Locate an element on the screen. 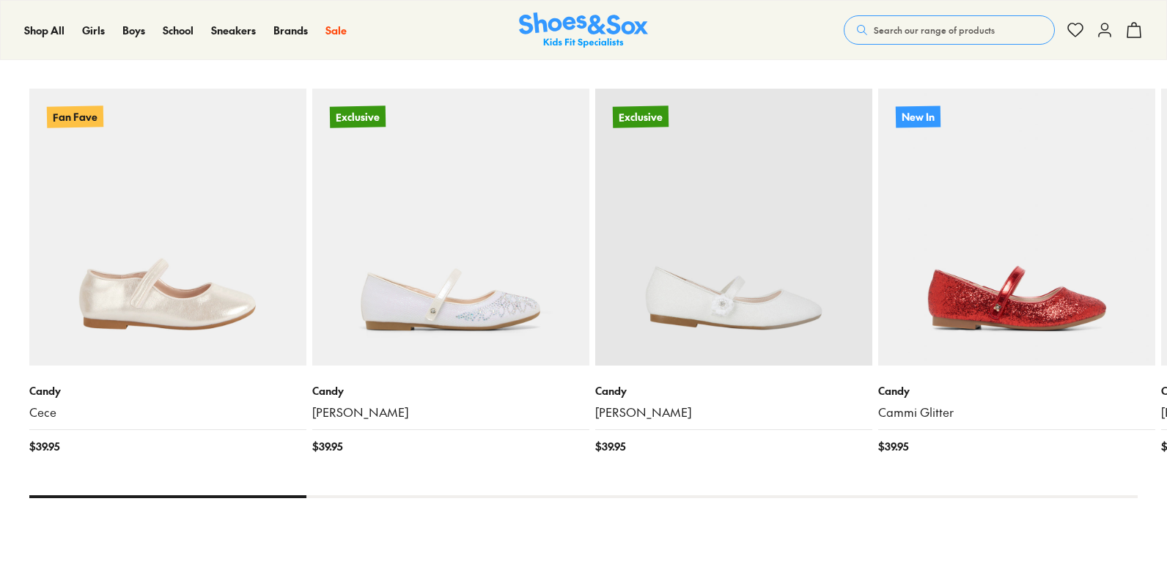 The height and width of the screenshot is (578, 1167). a: School is located at coordinates (178, 30).